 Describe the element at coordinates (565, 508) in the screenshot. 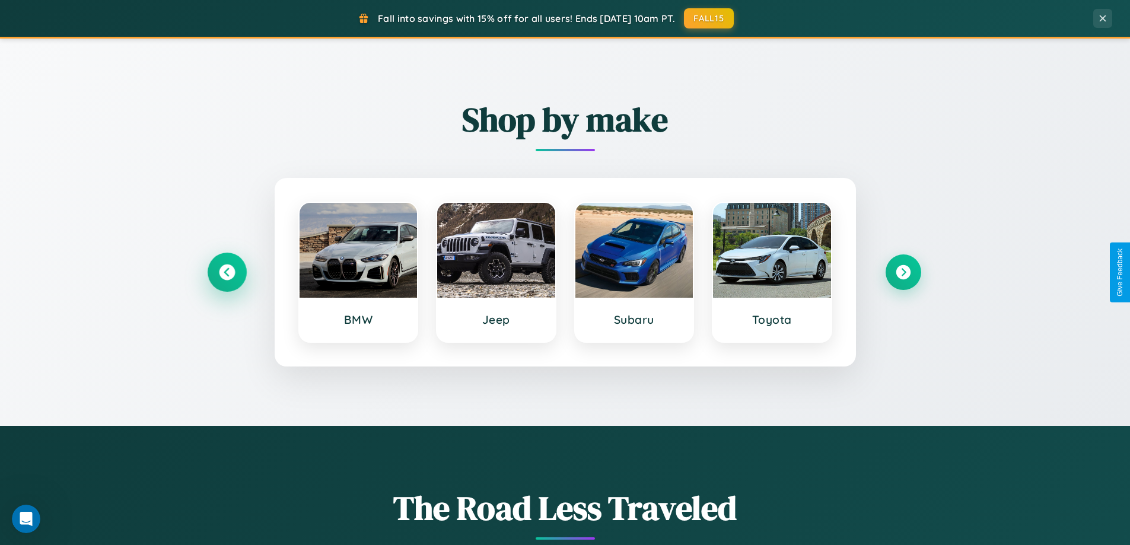

I see `h1: The Road Less Traveled` at that location.